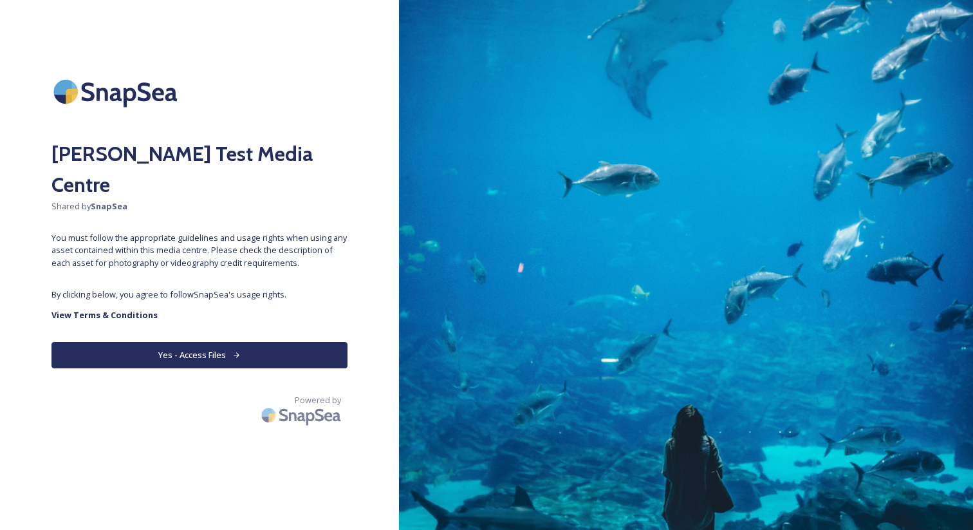  I want to click on span: Shared by, so click(200, 206).